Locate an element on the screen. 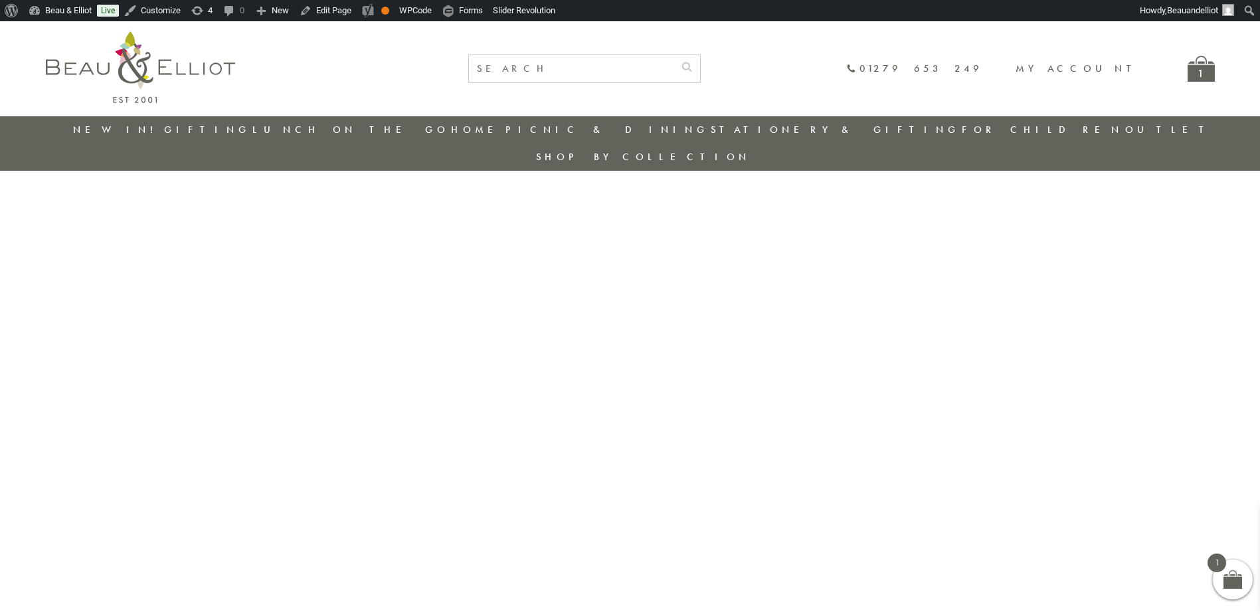  a: Lunch On The Go is located at coordinates (351, 130).